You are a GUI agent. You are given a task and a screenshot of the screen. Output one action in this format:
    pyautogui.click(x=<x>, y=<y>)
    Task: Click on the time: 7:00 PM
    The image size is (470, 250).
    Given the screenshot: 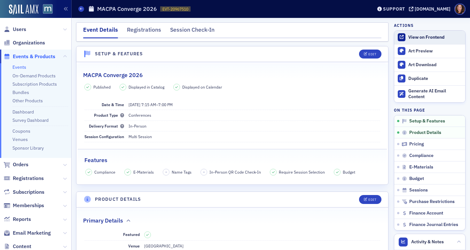 What is the action you would take?
    pyautogui.click(x=165, y=104)
    